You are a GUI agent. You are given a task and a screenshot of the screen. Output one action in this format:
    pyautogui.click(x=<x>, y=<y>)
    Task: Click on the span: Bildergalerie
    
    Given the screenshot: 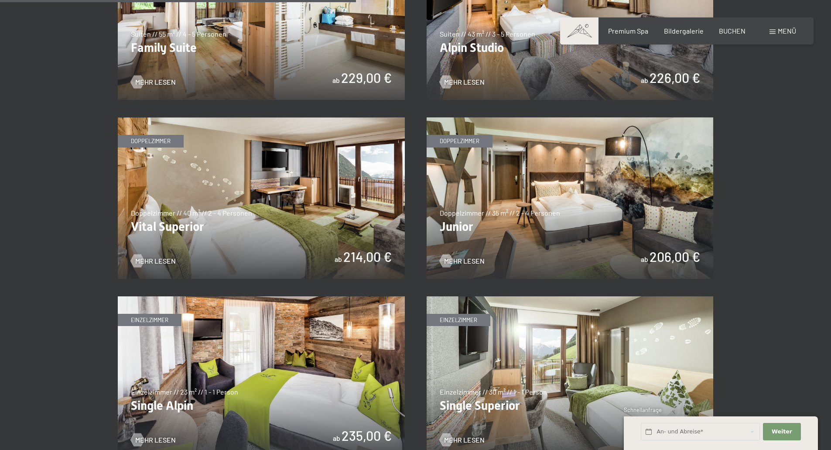 What is the action you would take?
    pyautogui.click(x=684, y=31)
    